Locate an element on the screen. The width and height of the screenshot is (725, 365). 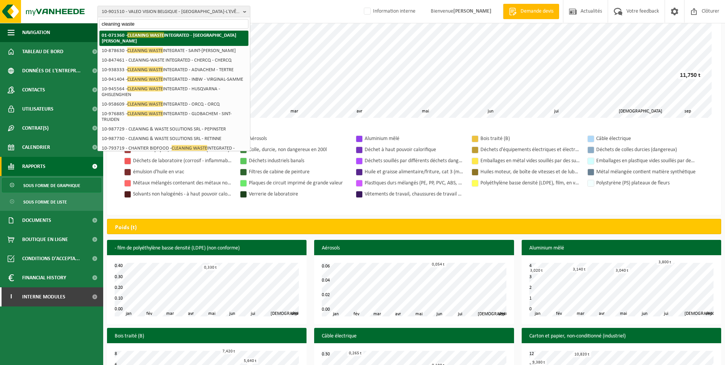
div: 0,330 t is located at coordinates (210, 267).